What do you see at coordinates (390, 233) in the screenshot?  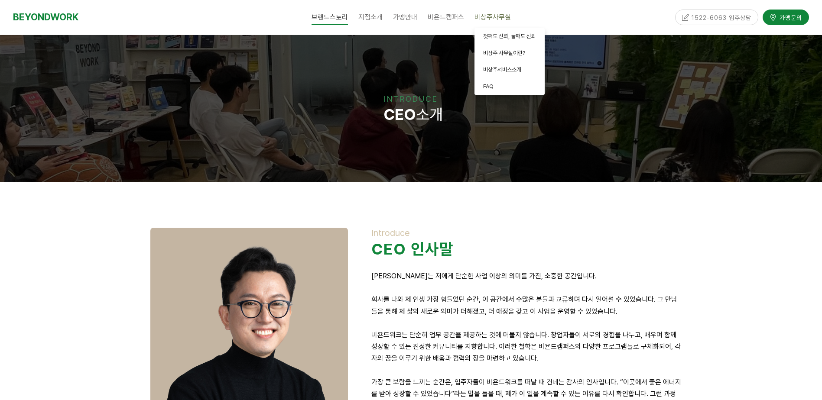 I see `span: Introduce` at bounding box center [390, 233].